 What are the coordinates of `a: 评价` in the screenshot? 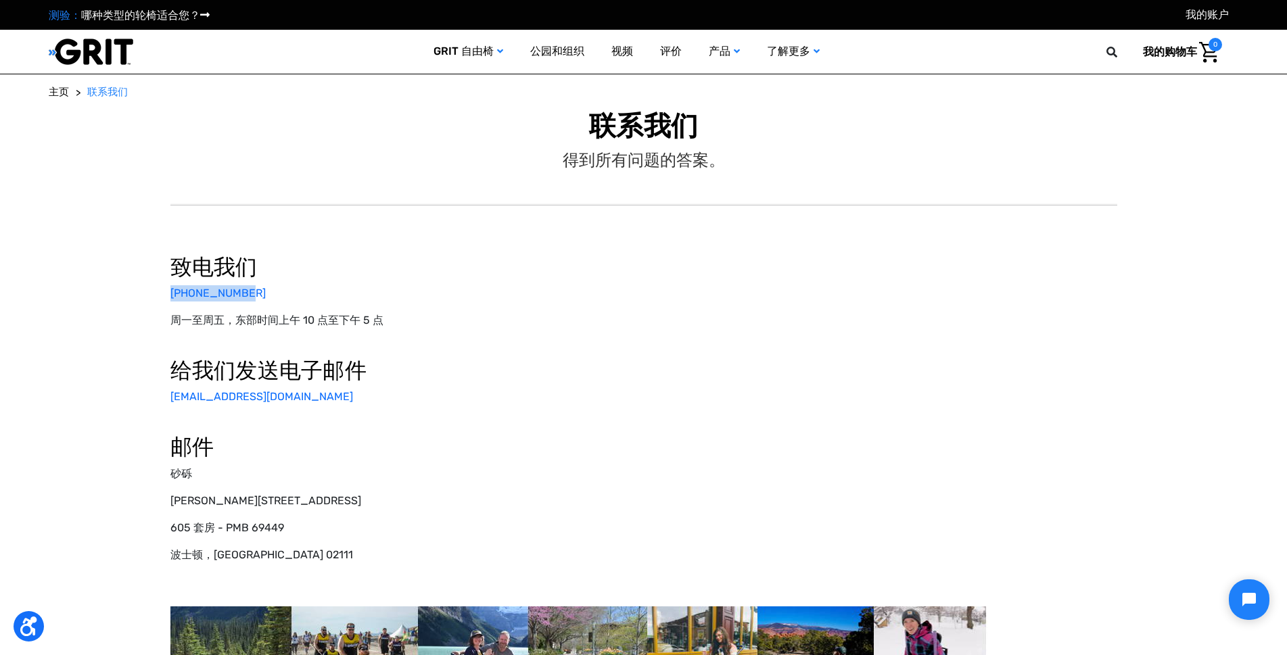 It's located at (671, 51).